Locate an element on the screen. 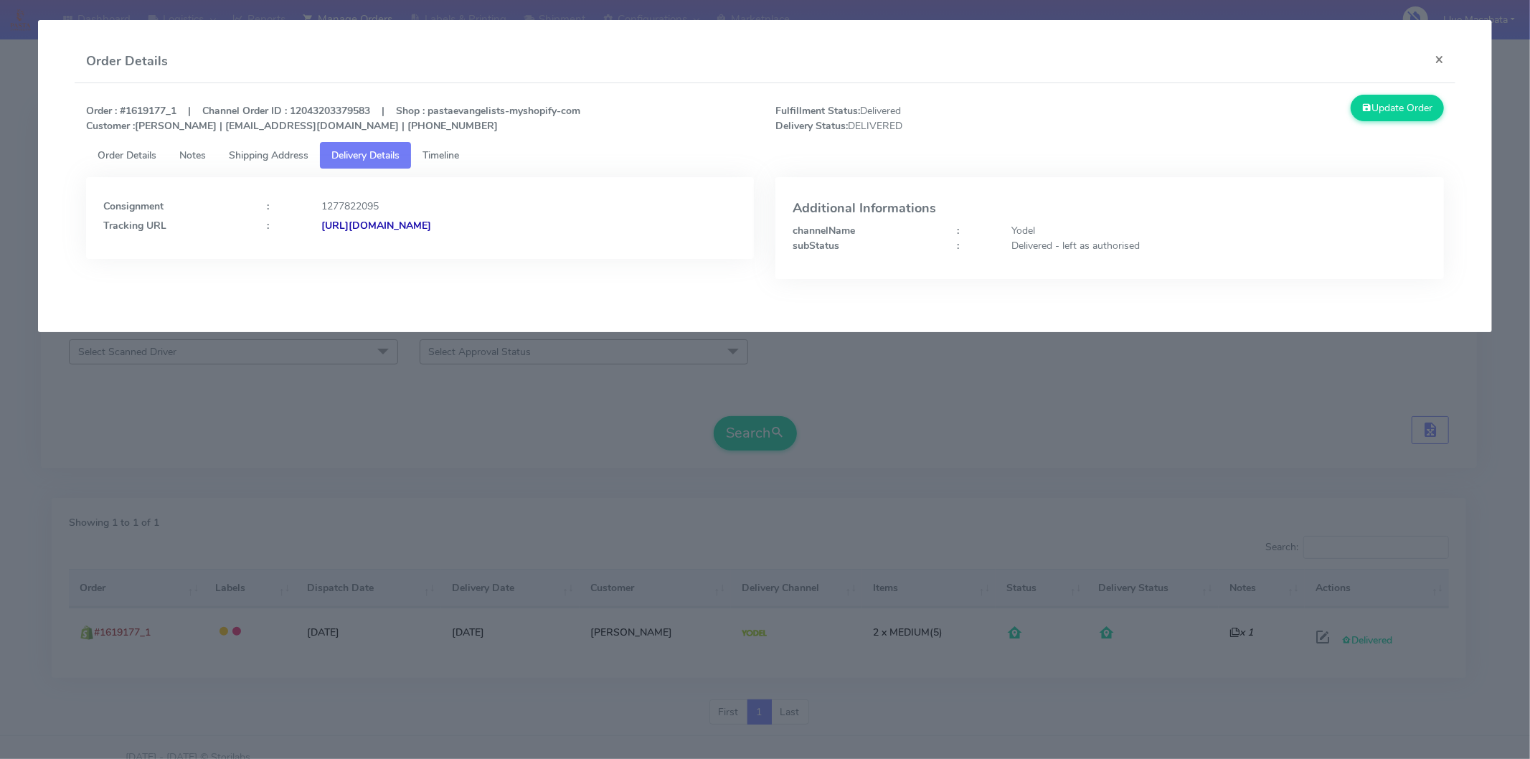 This screenshot has height=759, width=1530. strong: subStatus is located at coordinates (816, 245).